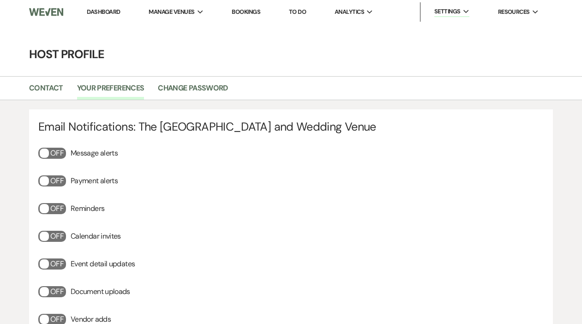  Describe the element at coordinates (92, 270) in the screenshot. I see `div: Event detail updates` at that location.